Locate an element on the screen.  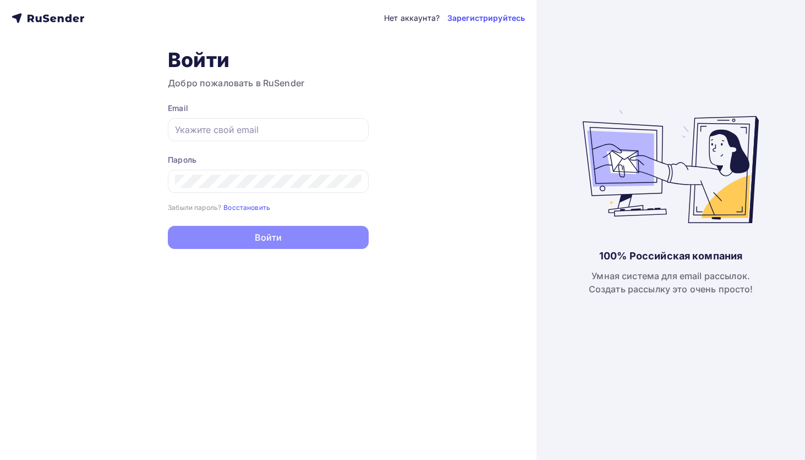
small: Восстановить is located at coordinates (246, 207).